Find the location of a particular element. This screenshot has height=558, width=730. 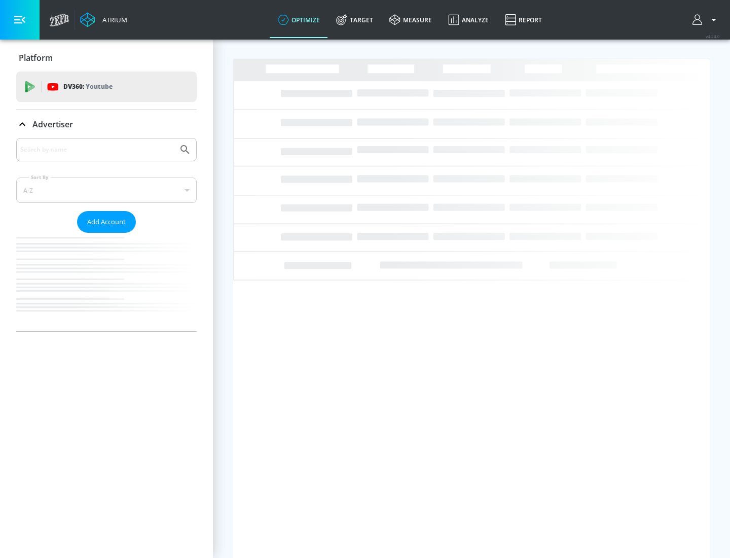

span: Add Account is located at coordinates (106, 222).